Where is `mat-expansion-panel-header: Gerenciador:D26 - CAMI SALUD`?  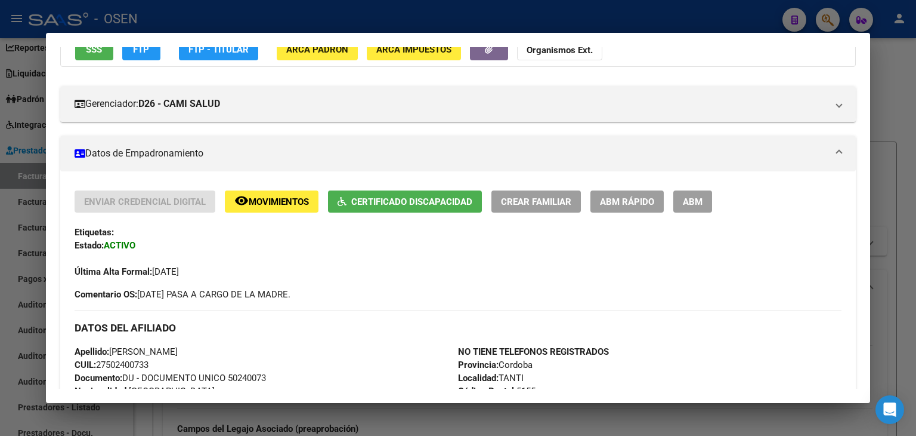 mat-expansion-panel-header: Gerenciador:D26 - CAMI SALUD is located at coordinates (458, 104).